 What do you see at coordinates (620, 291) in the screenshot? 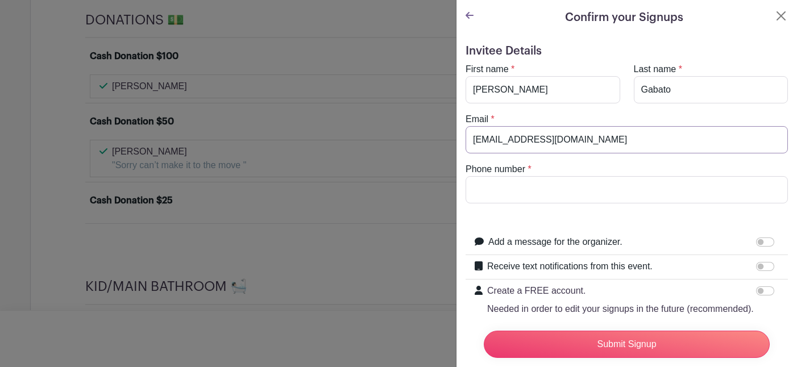
I see `p: Create a FREE account.` at bounding box center [620, 291].